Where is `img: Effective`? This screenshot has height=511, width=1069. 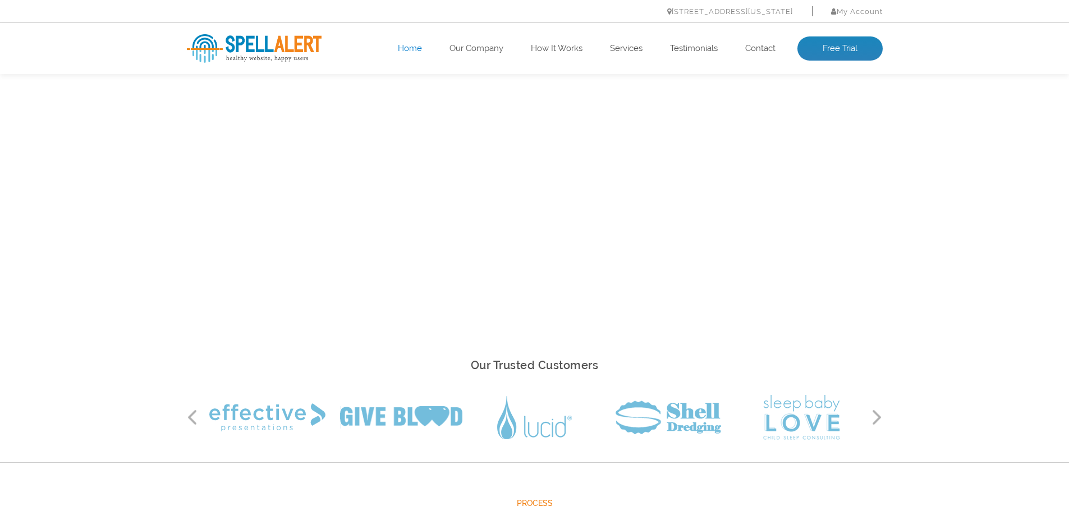
img: Effective is located at coordinates (267, 417).